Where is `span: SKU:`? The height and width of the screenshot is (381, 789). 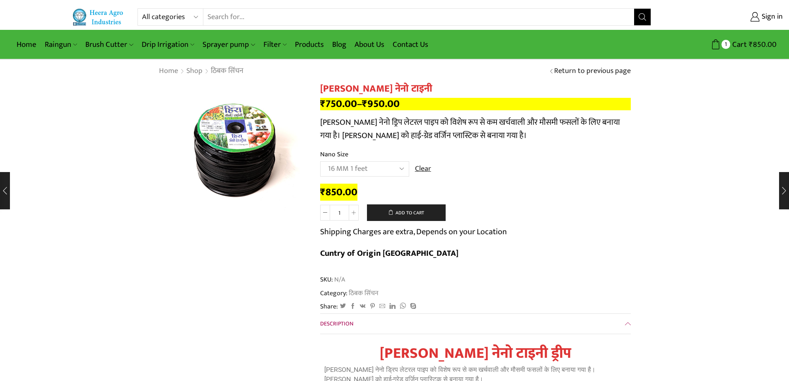 span: SKU: is located at coordinates (476, 279).